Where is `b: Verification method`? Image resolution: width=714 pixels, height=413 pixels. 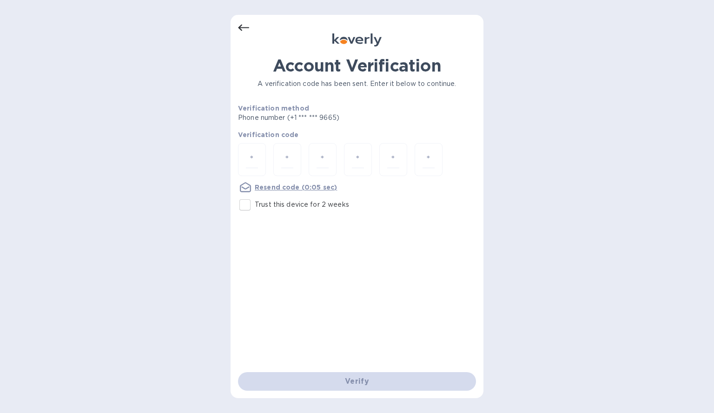
b: Verification method is located at coordinates (273, 108).